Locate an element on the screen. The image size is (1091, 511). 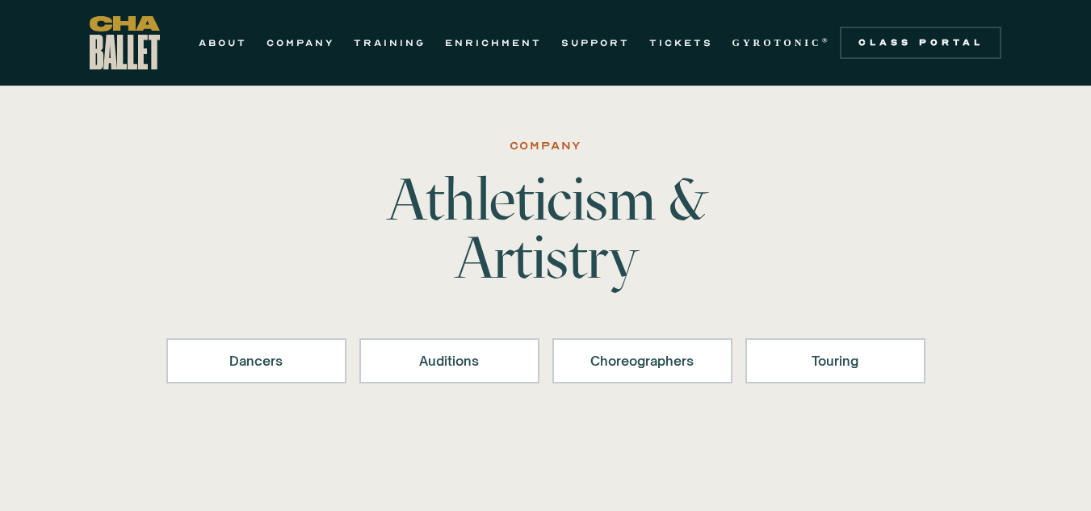
a: home is located at coordinates (124, 43).